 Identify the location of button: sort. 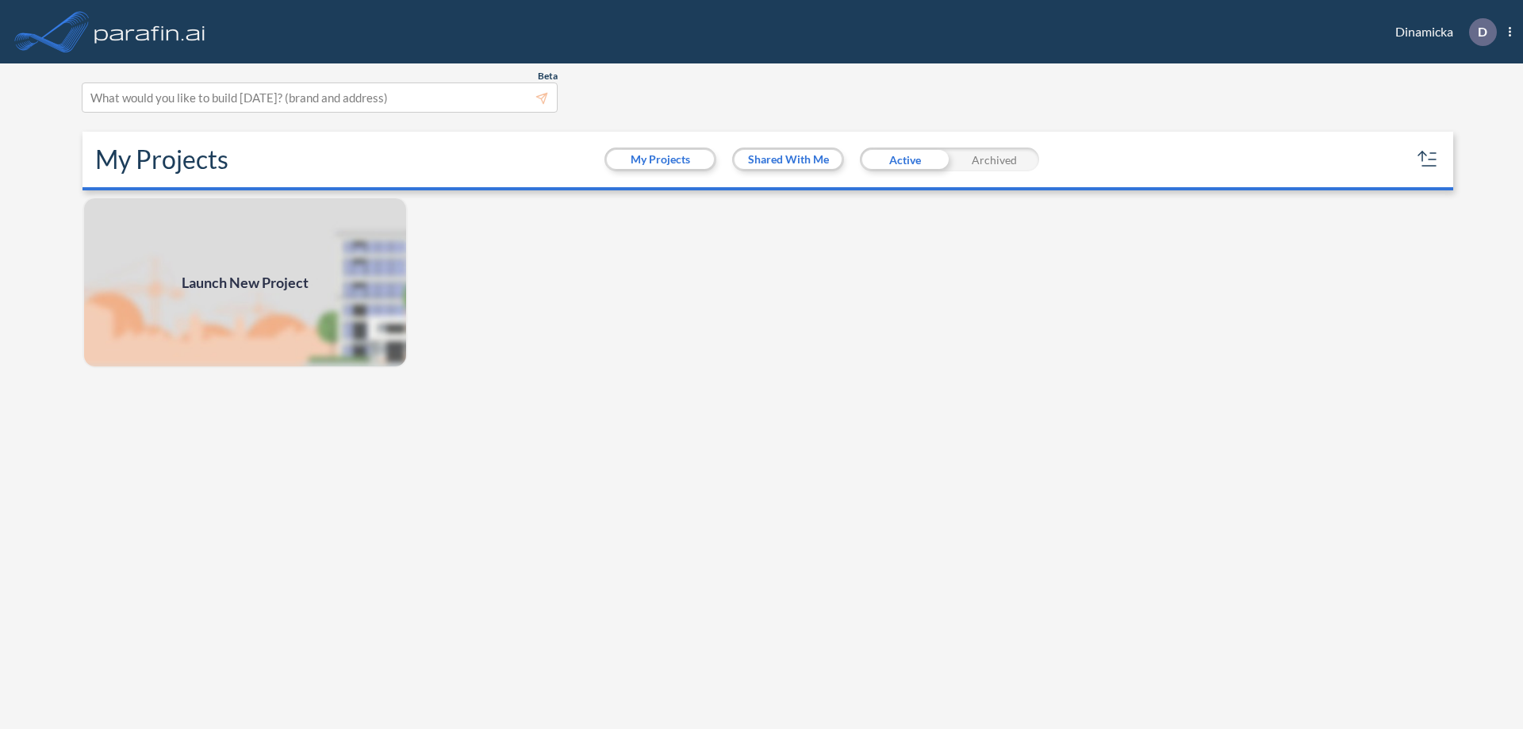
(1428, 159).